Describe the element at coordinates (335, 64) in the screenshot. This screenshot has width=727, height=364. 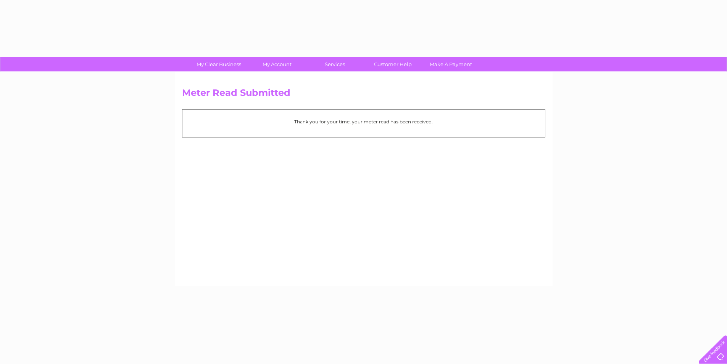
I see `a: Services` at that location.